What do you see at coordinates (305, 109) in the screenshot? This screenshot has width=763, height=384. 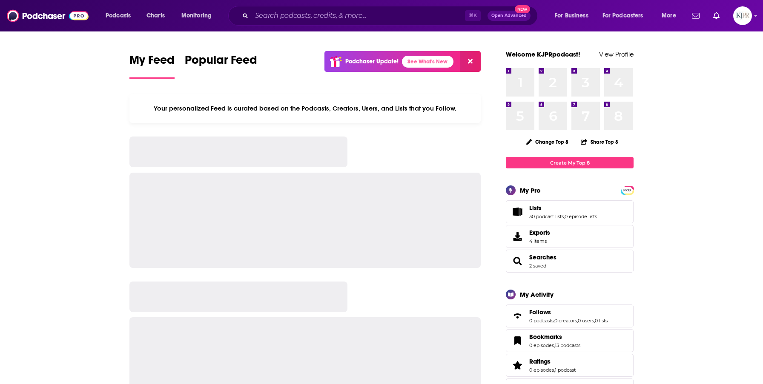 I see `div: Your personalized Feed is curated based on the Podcasts, Creators, Users, and Lists that you Follow.` at bounding box center [305, 109].